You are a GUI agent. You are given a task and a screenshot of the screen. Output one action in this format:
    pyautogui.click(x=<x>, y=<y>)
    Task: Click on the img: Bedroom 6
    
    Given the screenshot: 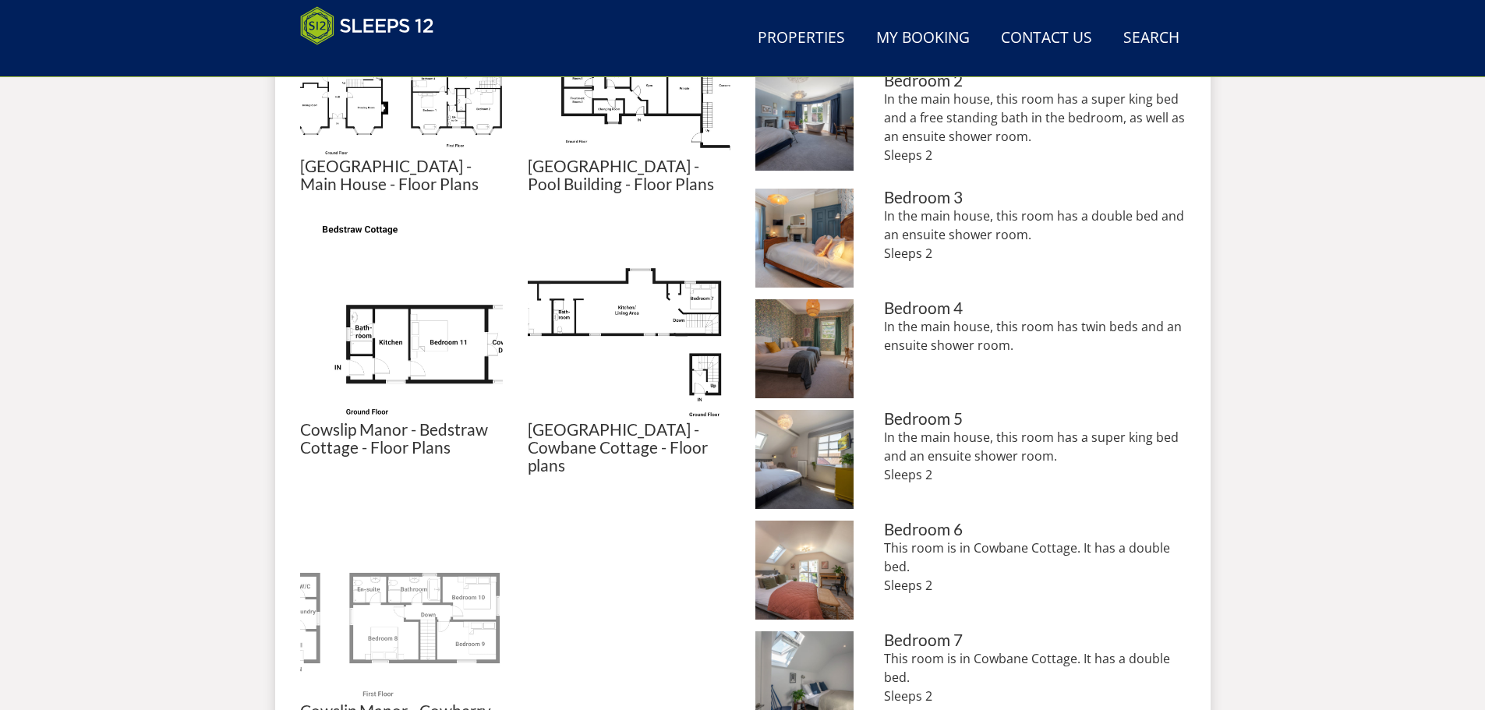 What is the action you would take?
    pyautogui.click(x=804, y=570)
    